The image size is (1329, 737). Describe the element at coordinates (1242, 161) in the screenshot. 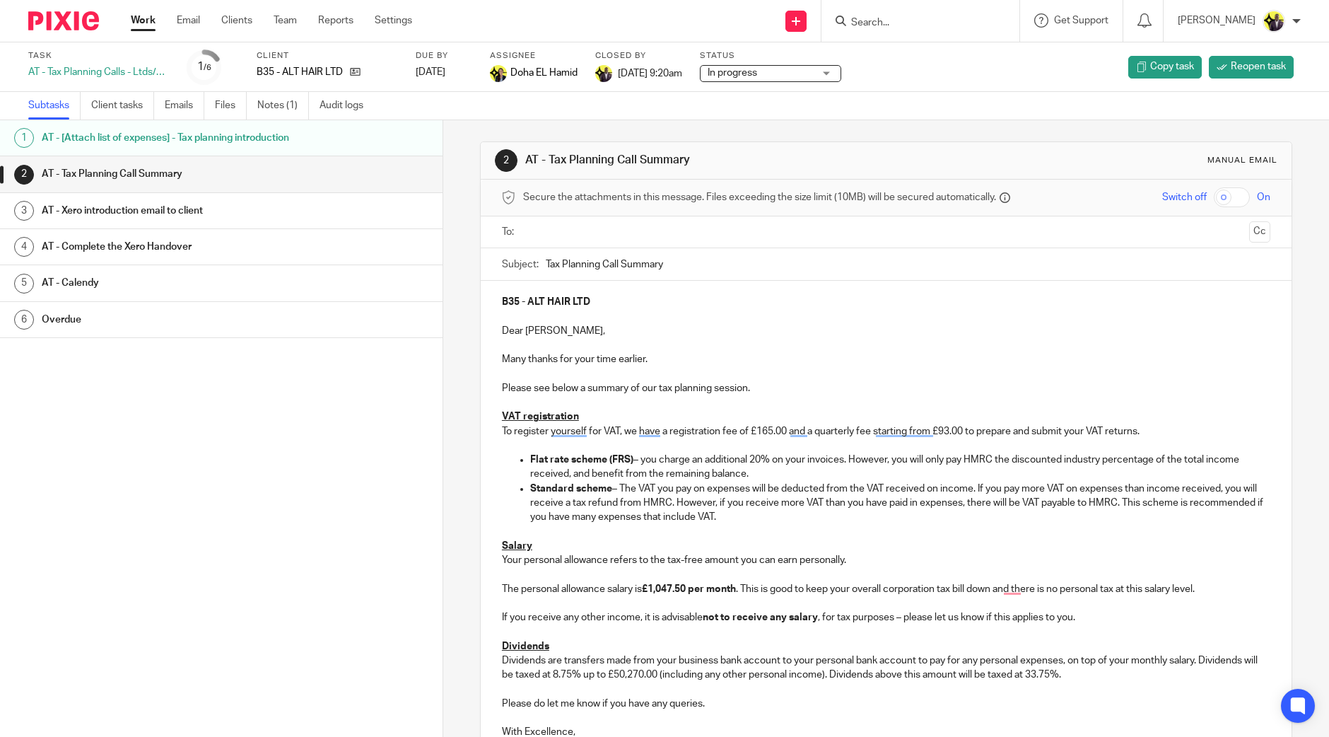

I see `div: Manual email` at that location.